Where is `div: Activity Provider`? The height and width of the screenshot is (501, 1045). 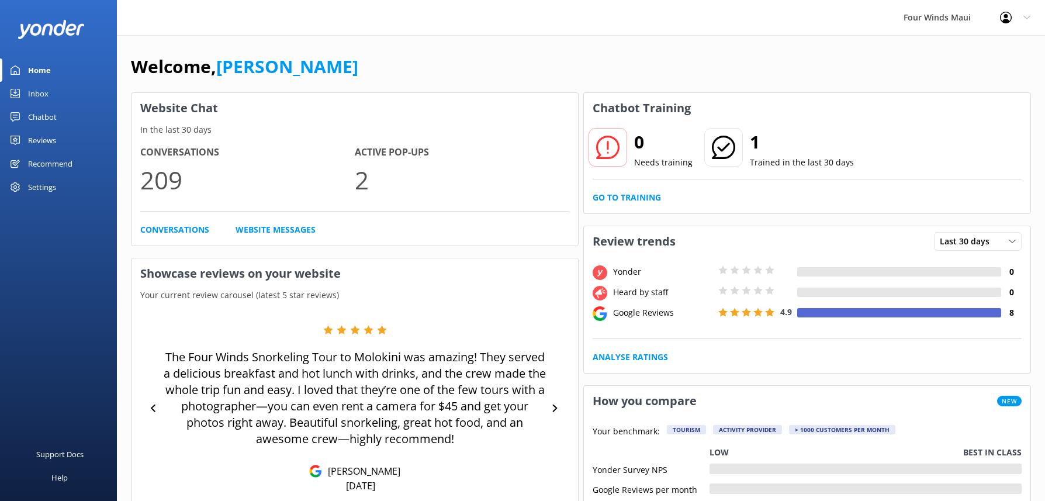
div: Activity Provider is located at coordinates (748, 430).